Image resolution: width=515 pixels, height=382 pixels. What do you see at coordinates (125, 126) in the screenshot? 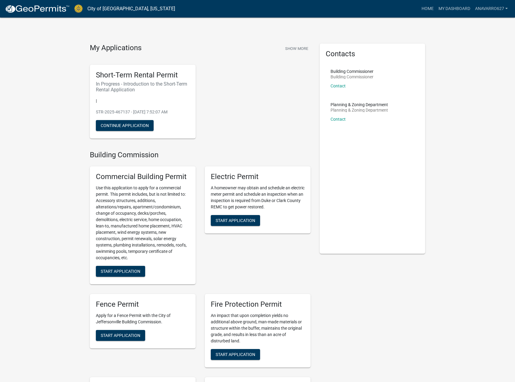
I see `button: Continue Application` at bounding box center [125, 126].